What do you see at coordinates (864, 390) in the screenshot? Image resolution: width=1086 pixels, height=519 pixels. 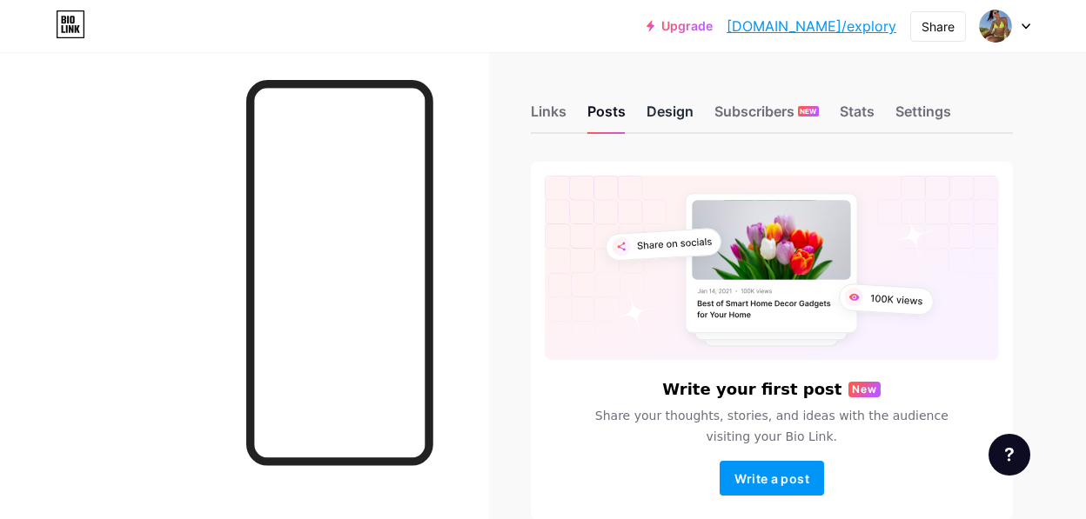 I see `span: New` at bounding box center [864, 390].